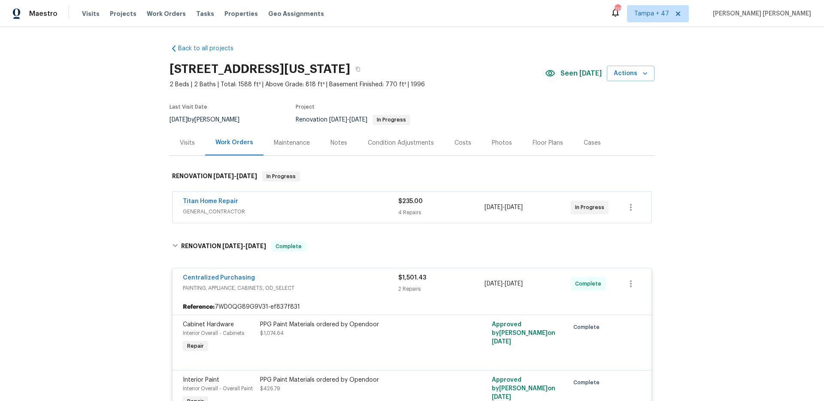 Image resolution: width=824 pixels, height=401 pixels. Describe the element at coordinates (234, 142) in the screenshot. I see `div: Work Orders` at that location.